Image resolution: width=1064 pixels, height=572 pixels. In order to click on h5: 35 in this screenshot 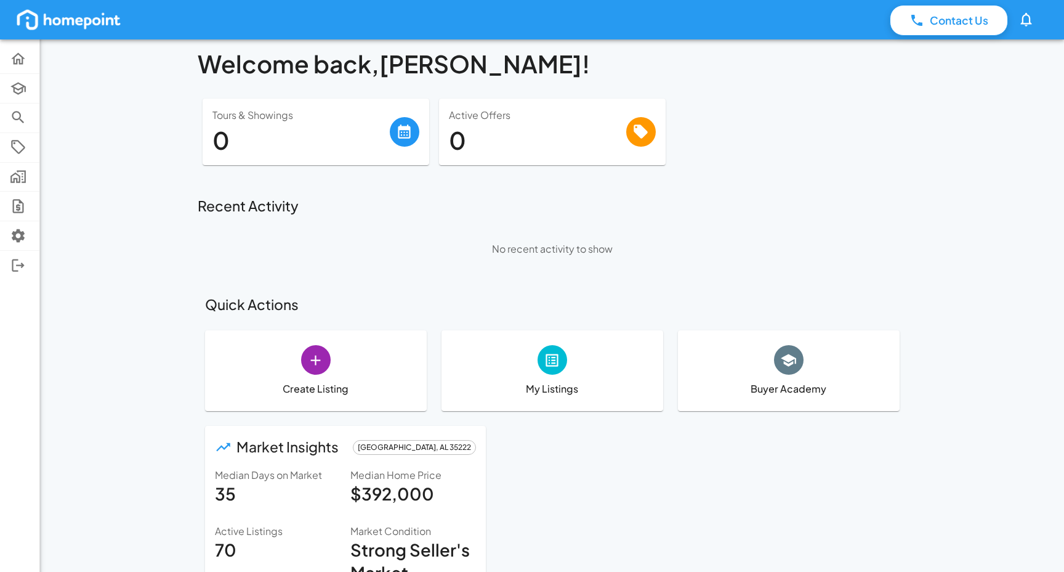, I will do `click(278, 493)`.